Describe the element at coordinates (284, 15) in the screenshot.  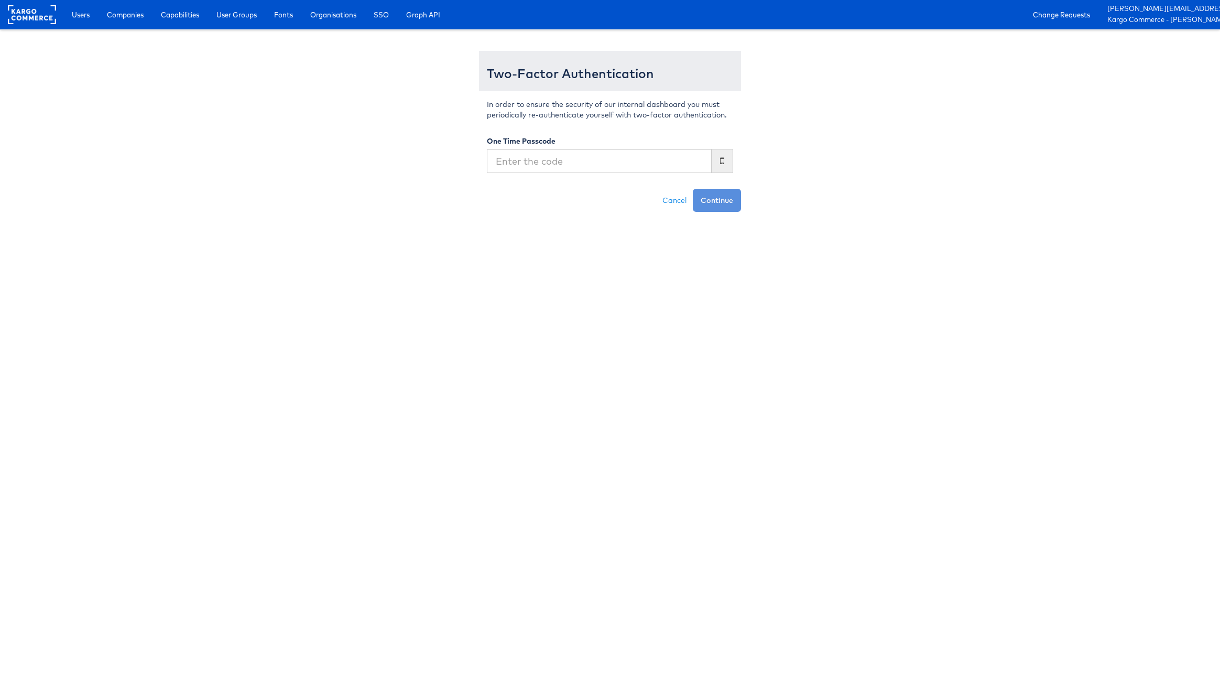
I see `span: Fonts` at that location.